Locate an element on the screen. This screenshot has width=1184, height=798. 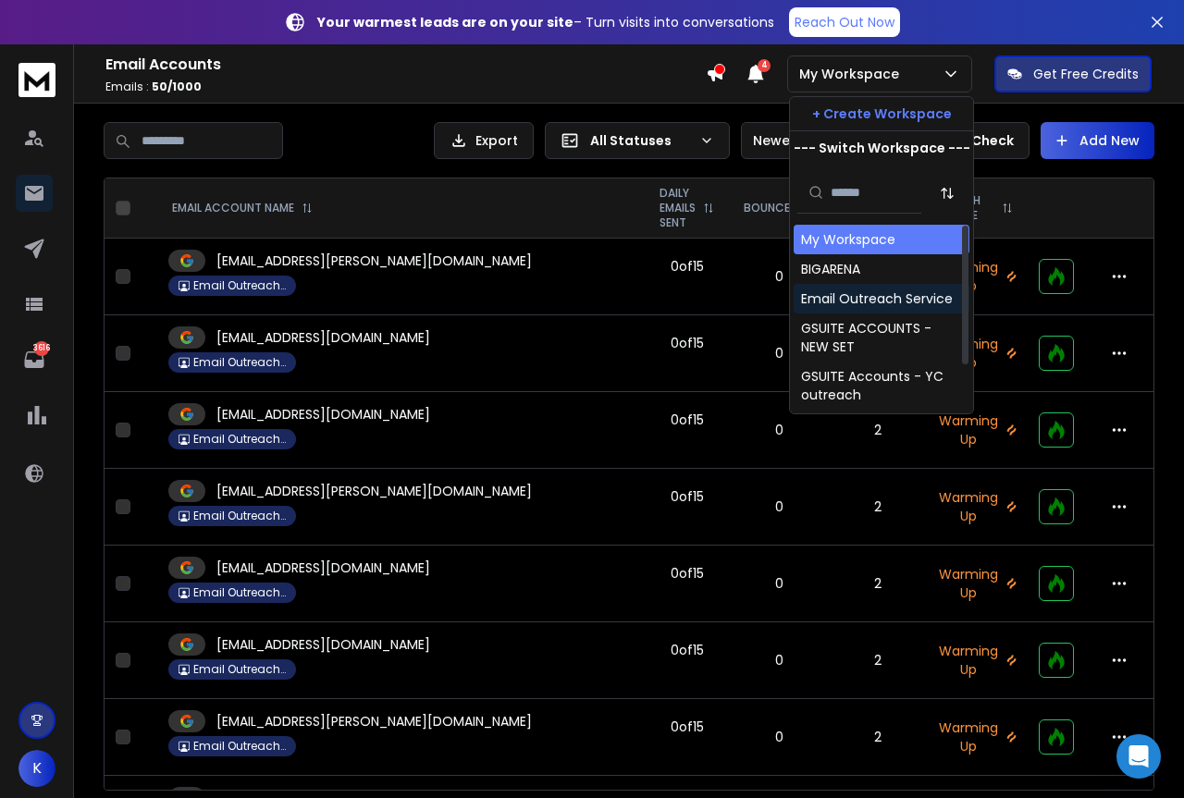
p: 3616 is located at coordinates (42, 349).